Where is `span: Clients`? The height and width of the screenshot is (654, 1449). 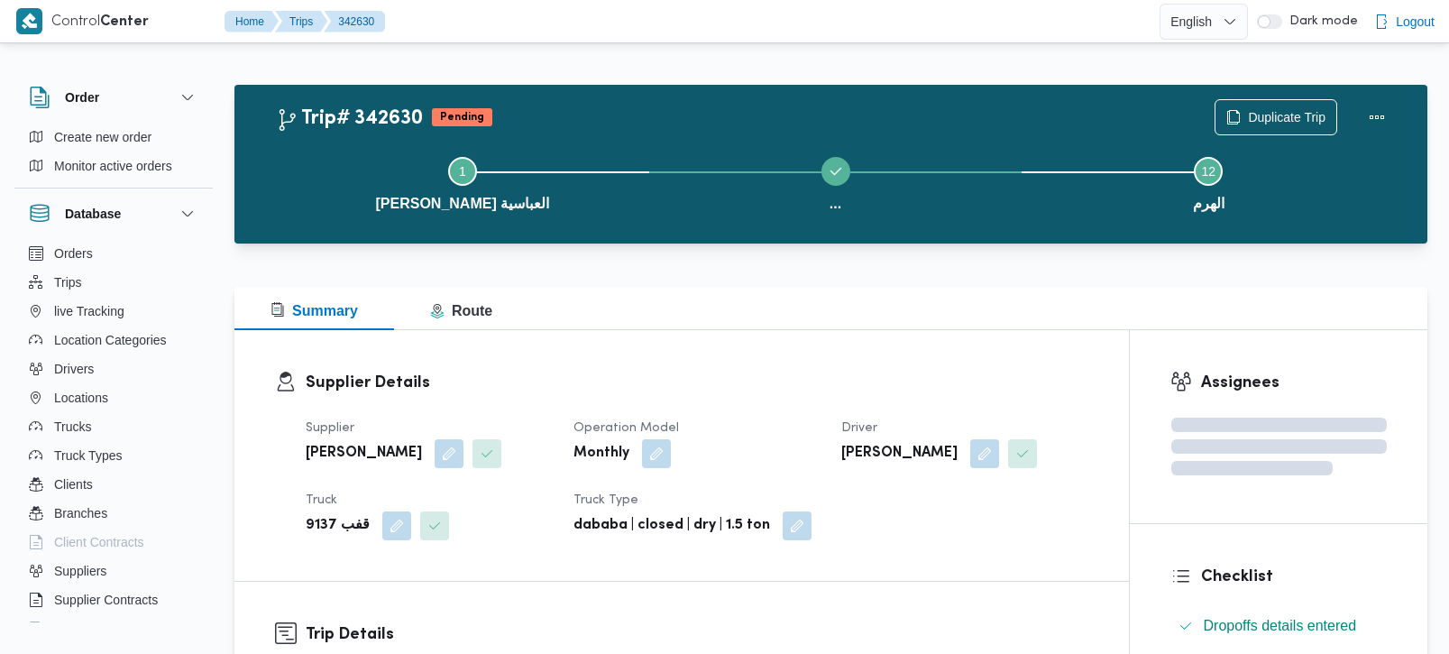
span: Clients is located at coordinates (73, 484).